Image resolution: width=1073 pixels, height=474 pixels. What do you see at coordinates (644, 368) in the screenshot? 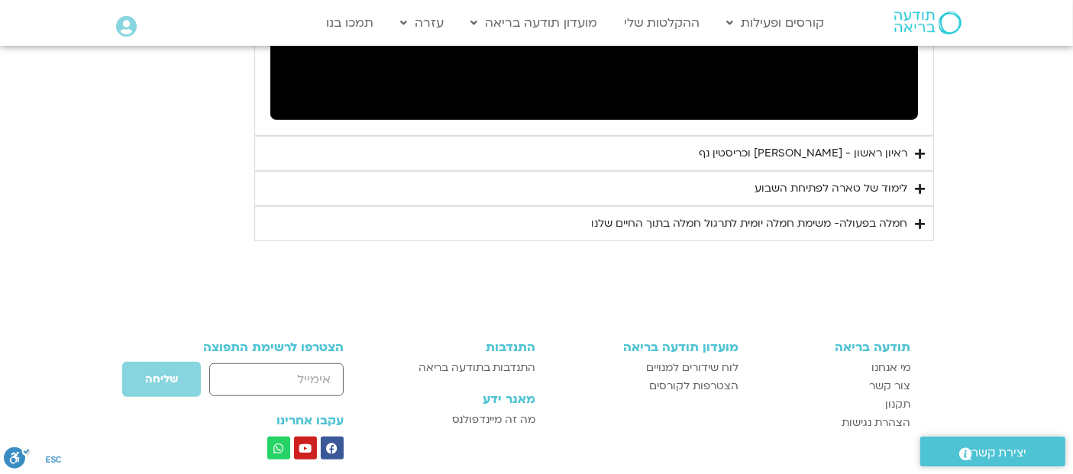
I see `a: לוח שידורים למנויים` at bounding box center [644, 368].